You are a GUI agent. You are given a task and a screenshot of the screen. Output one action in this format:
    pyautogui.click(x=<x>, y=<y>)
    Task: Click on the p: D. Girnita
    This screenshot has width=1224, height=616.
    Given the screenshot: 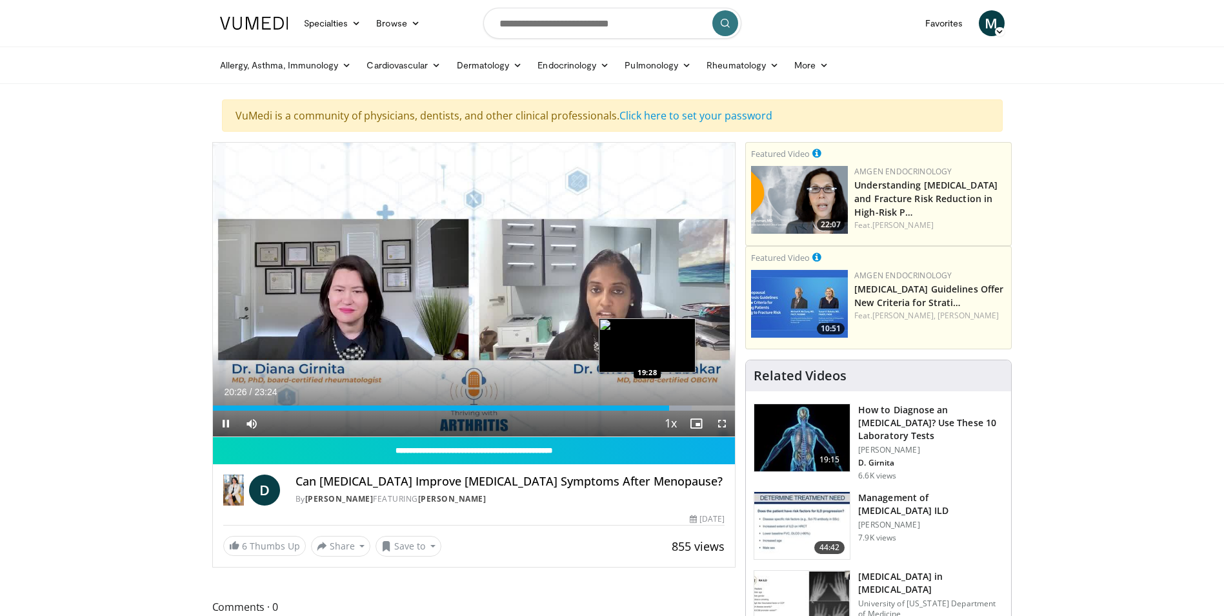 What is the action you would take?
    pyautogui.click(x=930, y=463)
    